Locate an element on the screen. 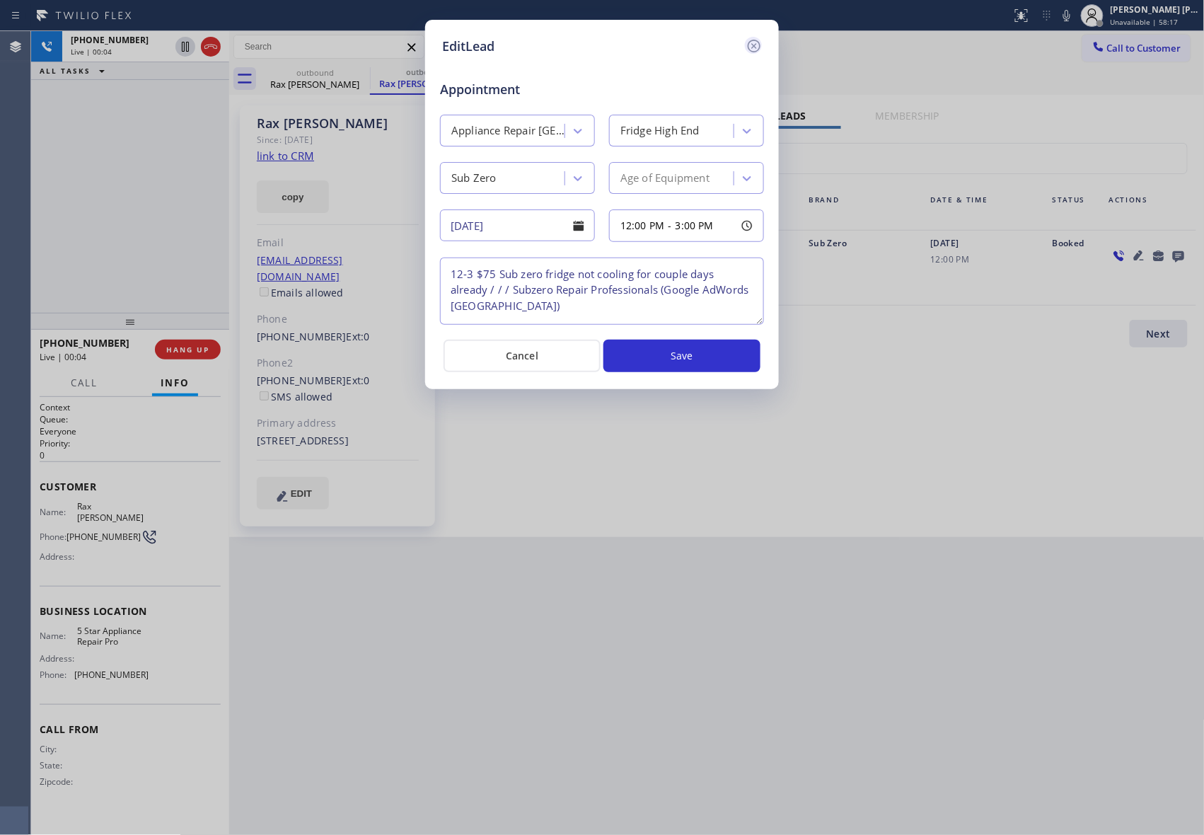  button: Cancel is located at coordinates (522, 356).